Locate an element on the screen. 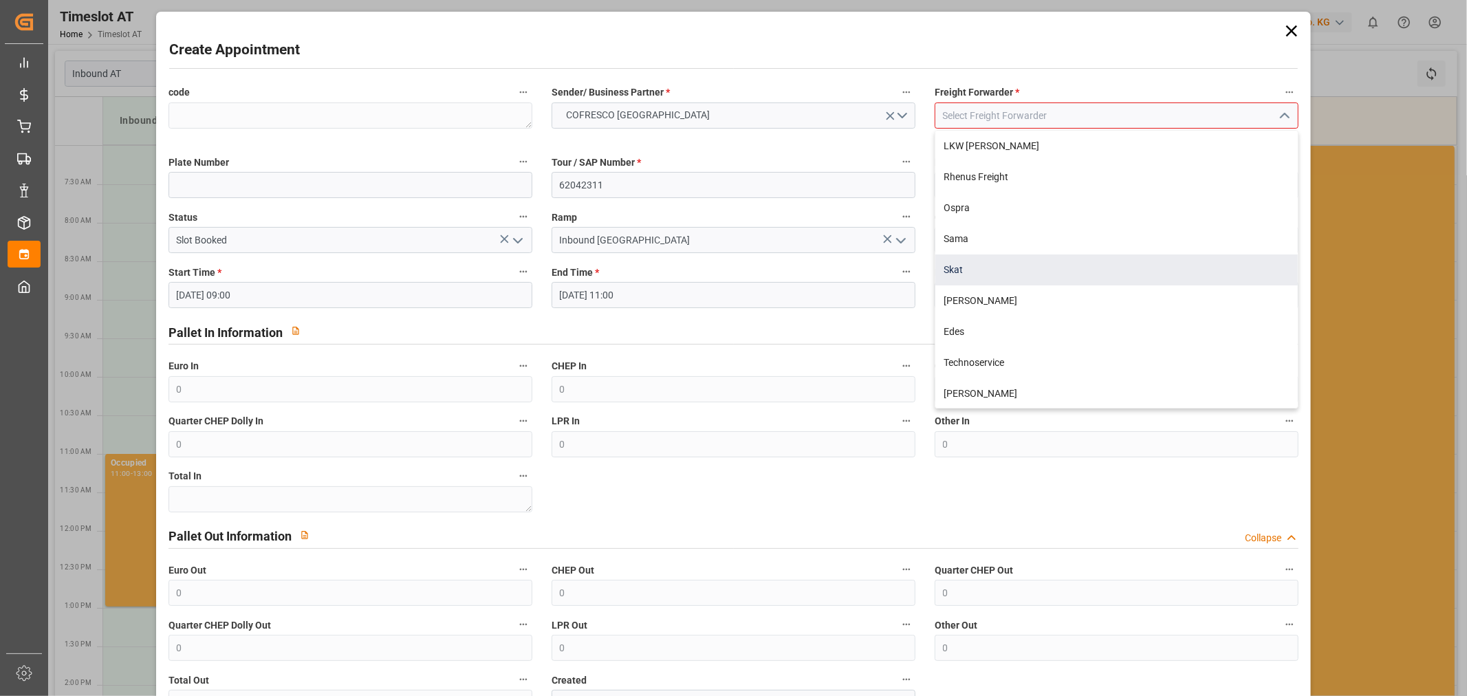 This screenshot has width=1467, height=696. span: Freight Forwarder is located at coordinates (976, 92).